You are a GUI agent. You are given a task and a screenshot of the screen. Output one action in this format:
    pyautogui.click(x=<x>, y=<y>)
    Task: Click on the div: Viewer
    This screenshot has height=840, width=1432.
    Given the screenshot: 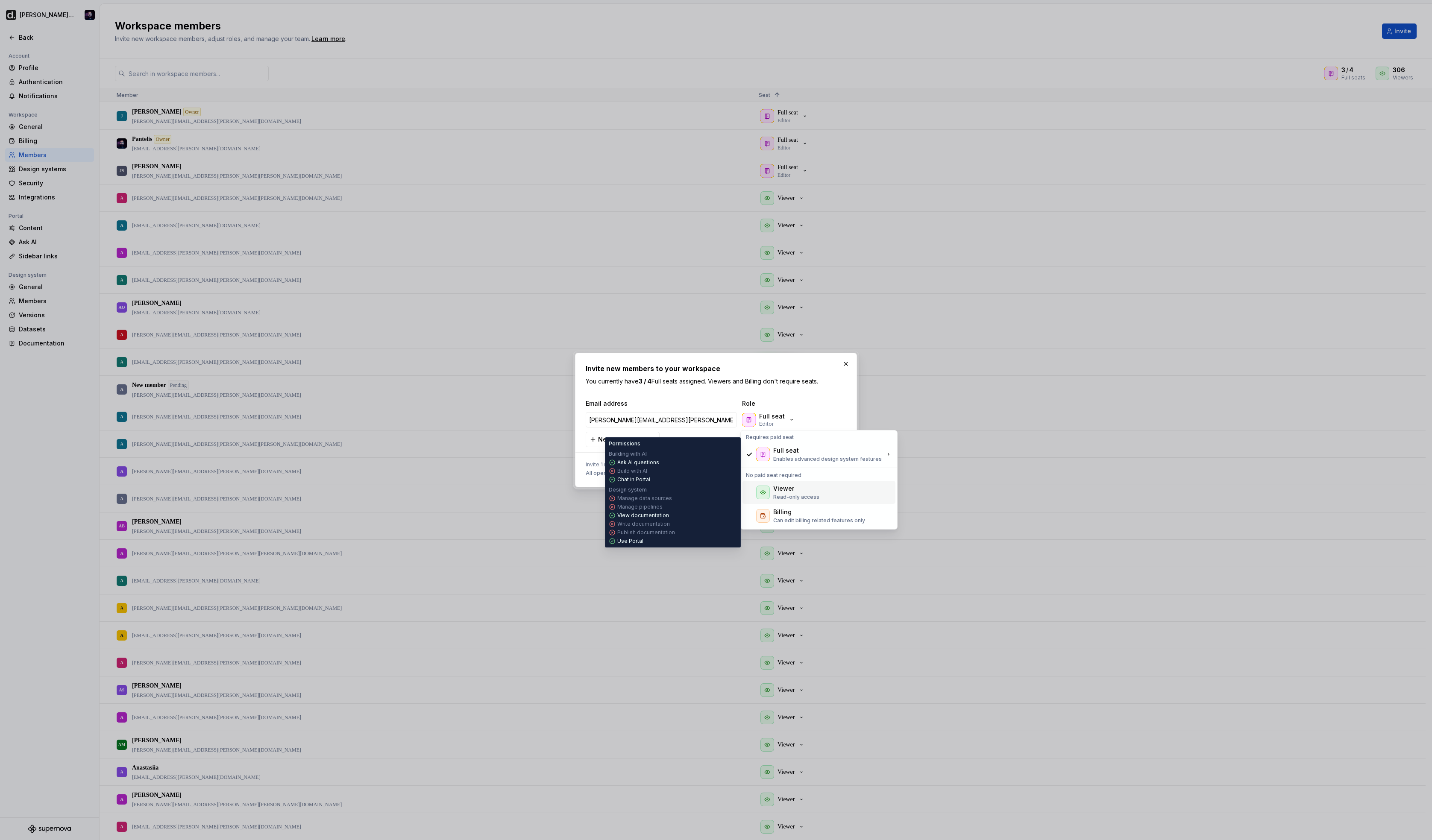 What is the action you would take?
    pyautogui.click(x=783, y=488)
    